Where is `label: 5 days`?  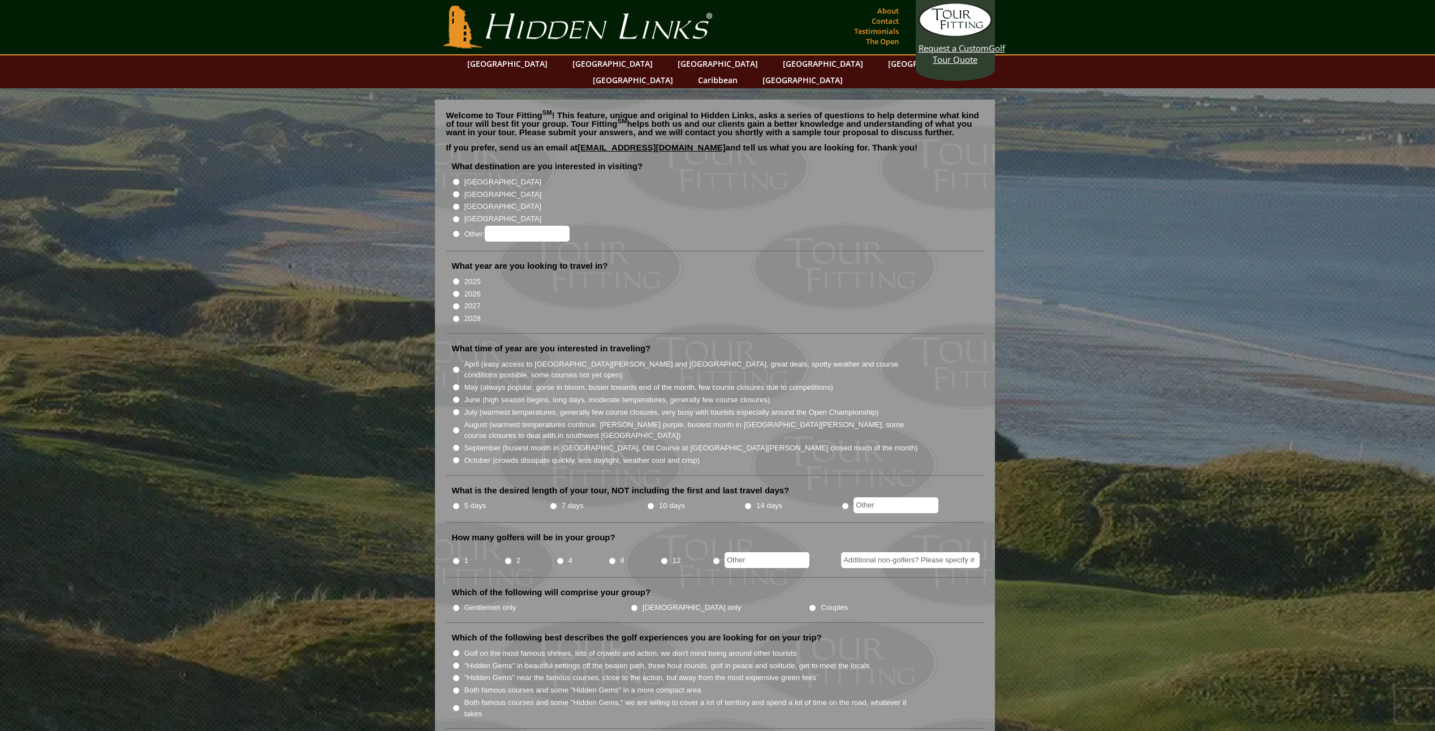 label: 5 days is located at coordinates (475, 506).